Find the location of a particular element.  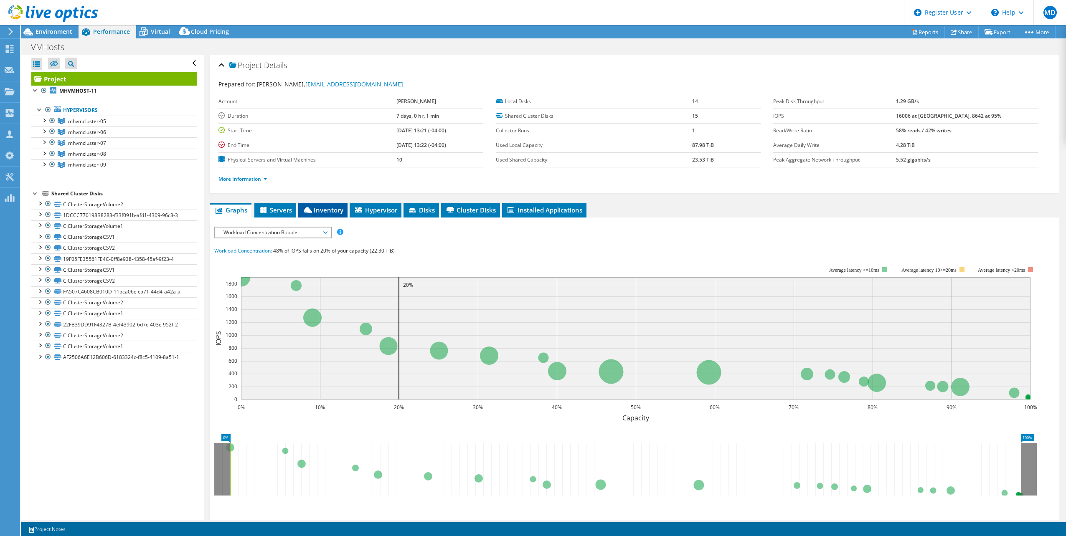

b: 7 days, 0 hr, 1 min is located at coordinates (418, 116).